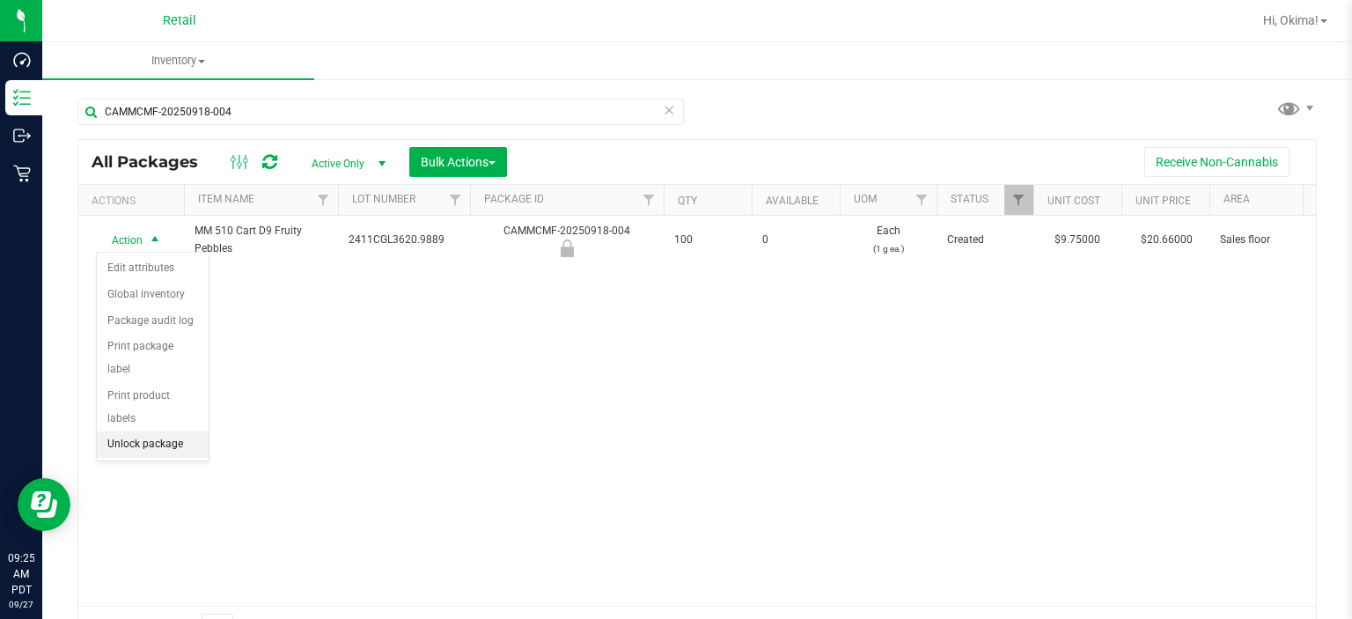 The width and height of the screenshot is (1352, 619). Describe the element at coordinates (152, 268) in the screenshot. I see `li: Edit attributes` at that location.